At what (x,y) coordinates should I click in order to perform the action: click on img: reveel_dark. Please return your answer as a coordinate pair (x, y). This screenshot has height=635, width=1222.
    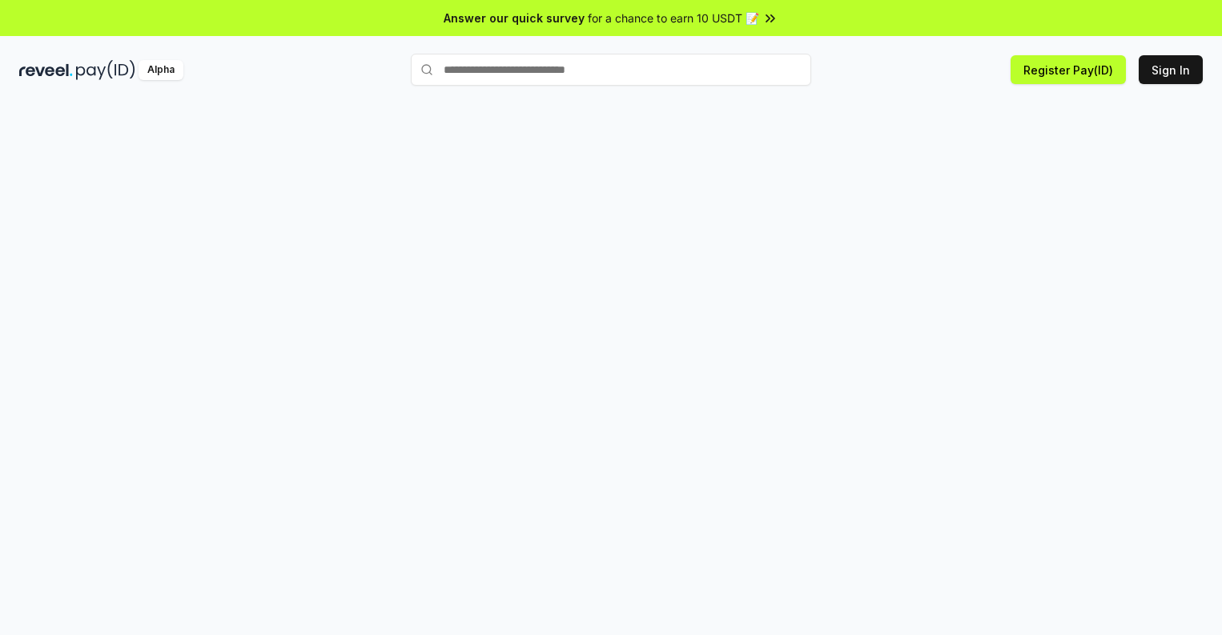
    Looking at the image, I should click on (46, 70).